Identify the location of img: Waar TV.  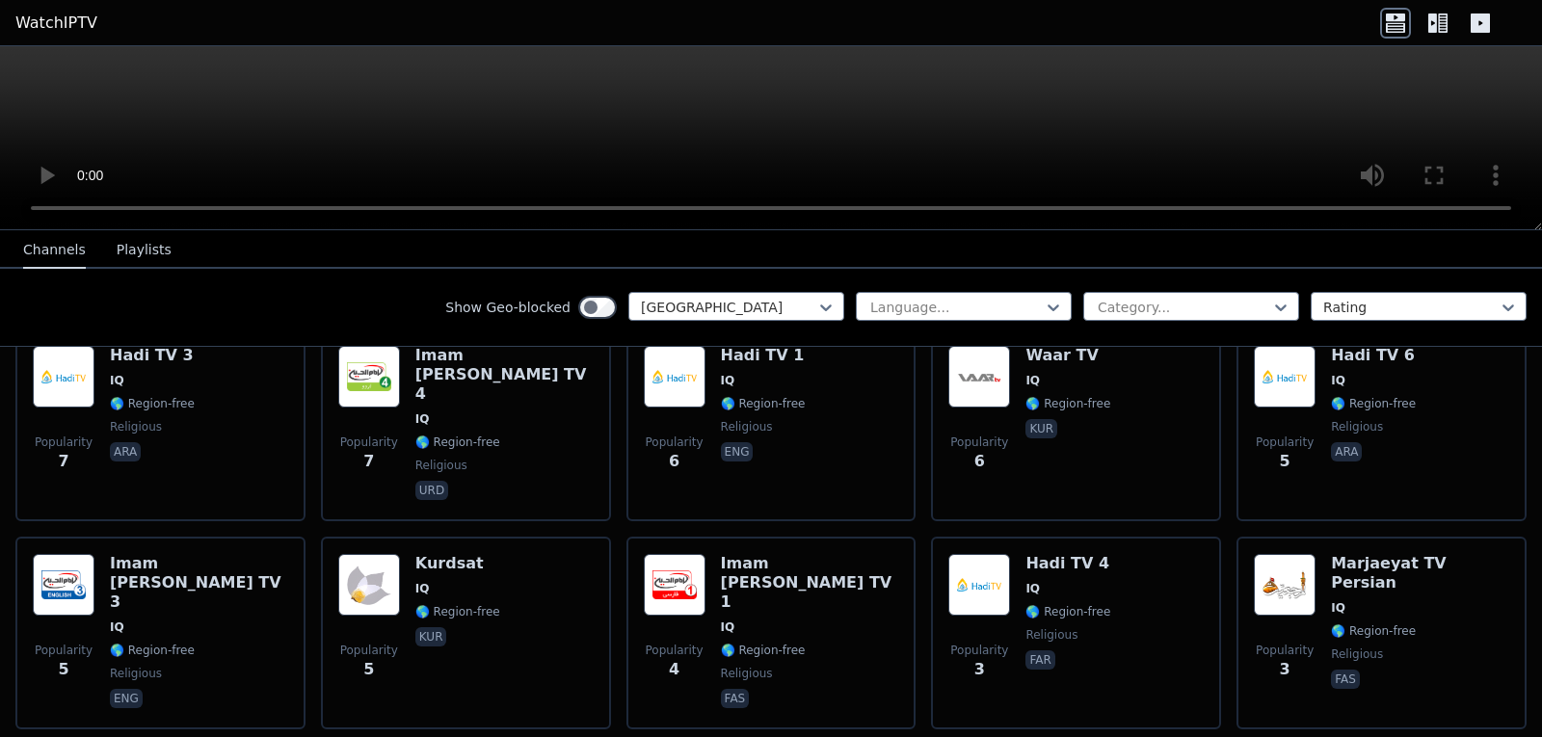
(979, 377).